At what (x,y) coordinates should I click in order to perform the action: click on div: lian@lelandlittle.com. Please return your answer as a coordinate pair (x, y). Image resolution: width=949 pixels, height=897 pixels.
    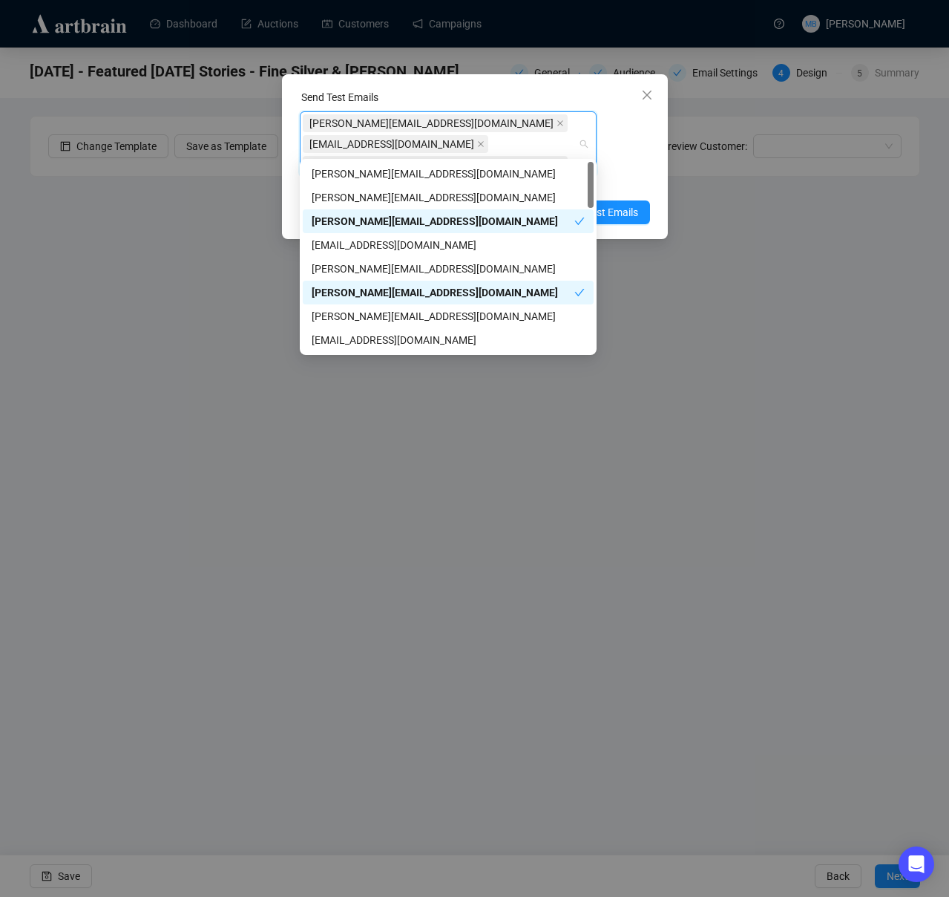
    Looking at the image, I should click on (448, 245).